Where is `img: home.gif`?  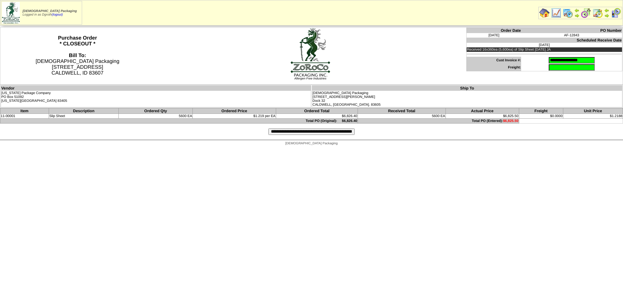 img: home.gif is located at coordinates (545, 13).